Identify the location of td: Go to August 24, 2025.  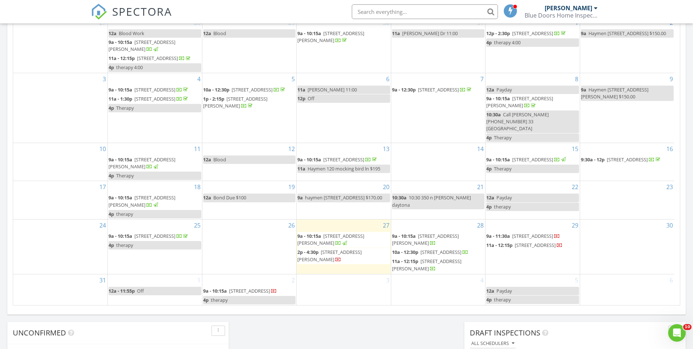
(60, 246).